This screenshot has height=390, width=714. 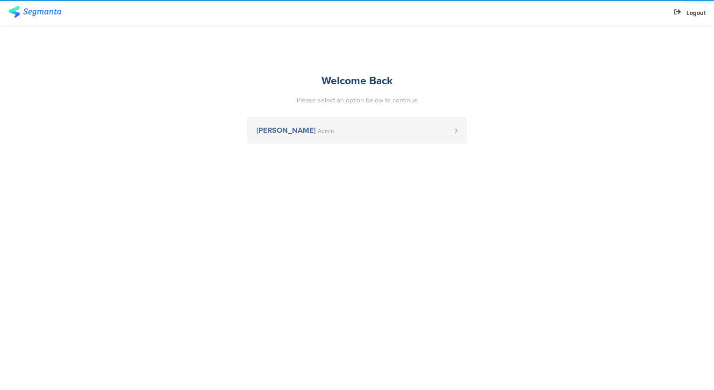 I want to click on span: Logout, so click(x=696, y=13).